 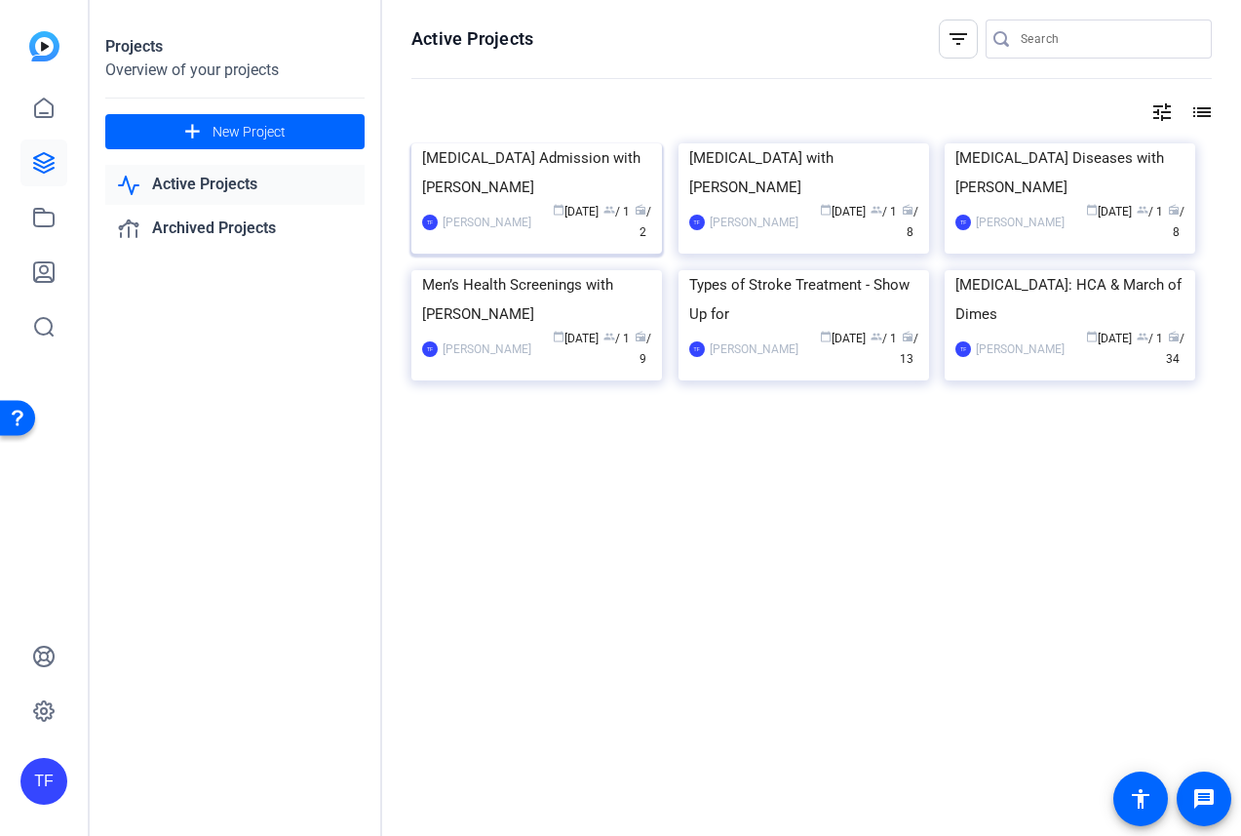 What do you see at coordinates (472, 39) in the screenshot?
I see `h1: Active Projects` at bounding box center [472, 39].